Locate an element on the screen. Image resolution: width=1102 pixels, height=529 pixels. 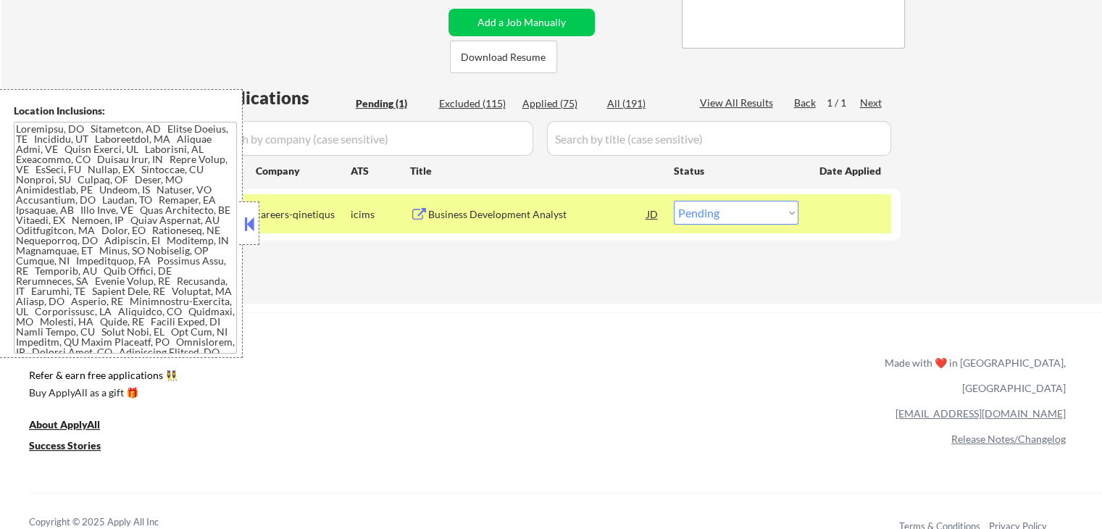
a: Buy ApplyAll as a gift 🎁 is located at coordinates (101, 394).